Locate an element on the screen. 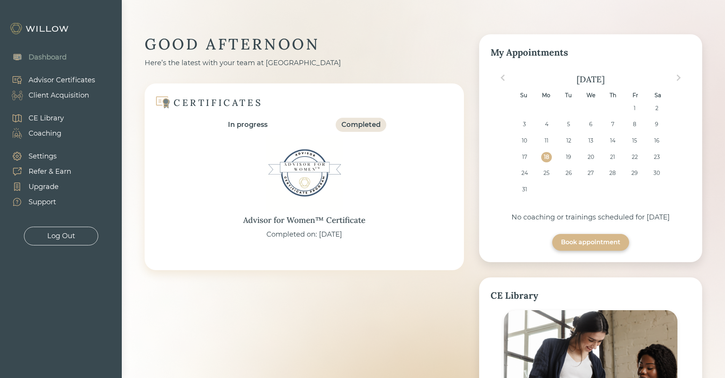 The height and width of the screenshot is (378, 725). div: Mo is located at coordinates (546, 95).